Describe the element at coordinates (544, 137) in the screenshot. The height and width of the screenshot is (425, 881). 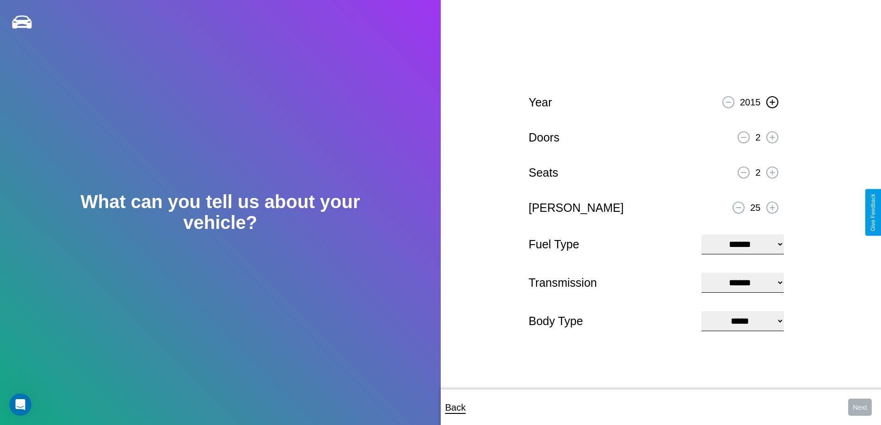
I see `p: Doors` at that location.